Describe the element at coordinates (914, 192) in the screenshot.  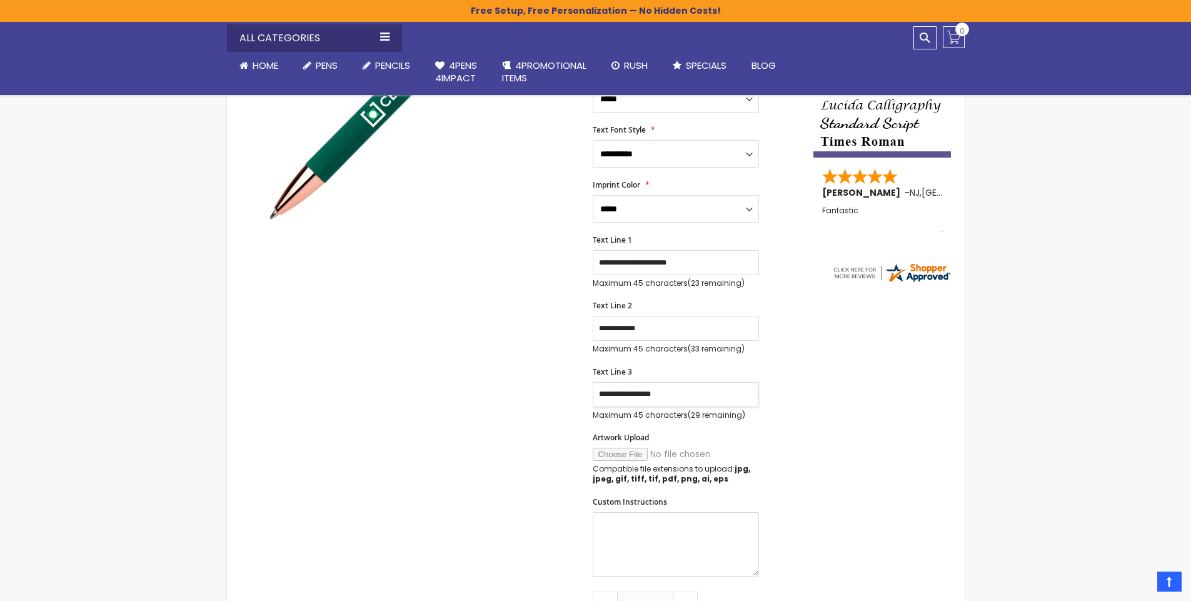
I see `span: NJ` at that location.